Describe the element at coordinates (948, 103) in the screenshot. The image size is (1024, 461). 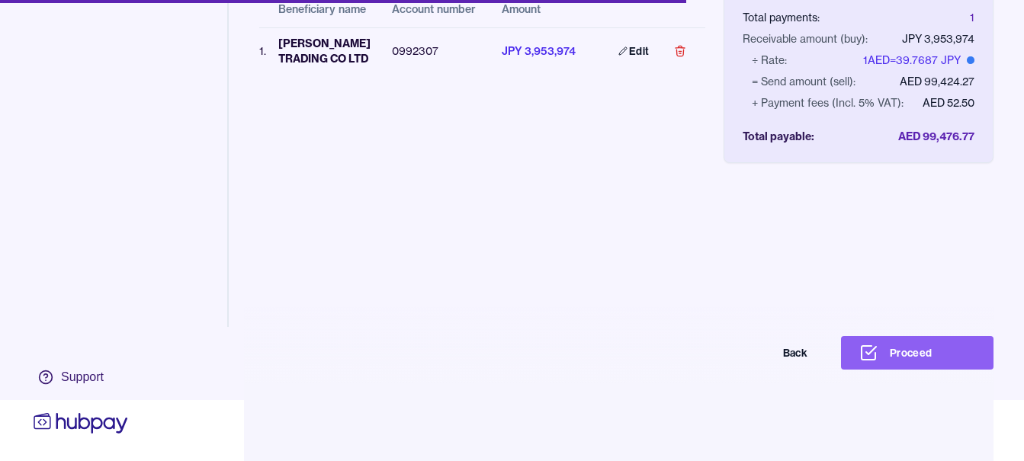
I see `div: AED 52.50` at that location.